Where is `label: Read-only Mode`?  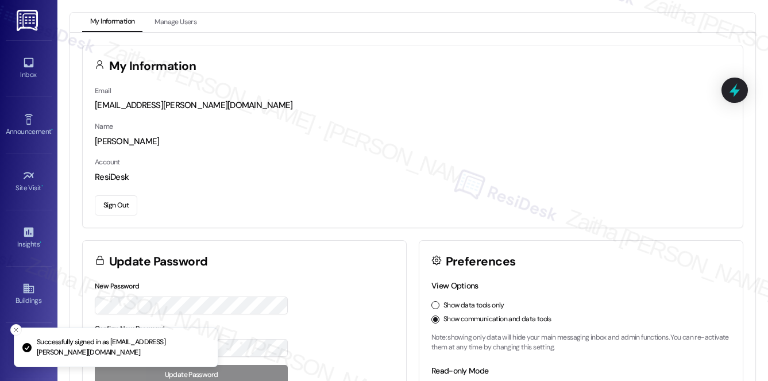
label: Read-only Mode is located at coordinates (460, 370).